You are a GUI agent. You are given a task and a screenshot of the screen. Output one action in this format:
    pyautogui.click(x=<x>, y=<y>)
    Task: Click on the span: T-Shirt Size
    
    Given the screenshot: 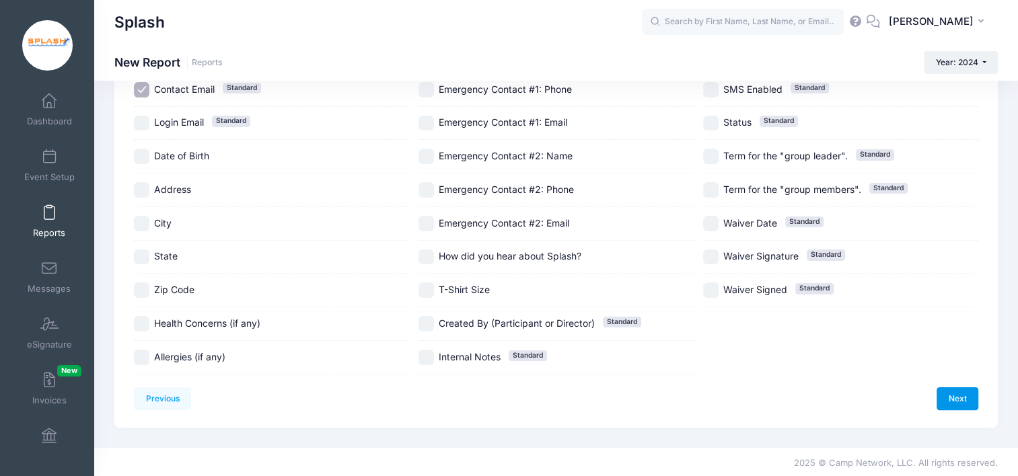 What is the action you would take?
    pyautogui.click(x=464, y=289)
    